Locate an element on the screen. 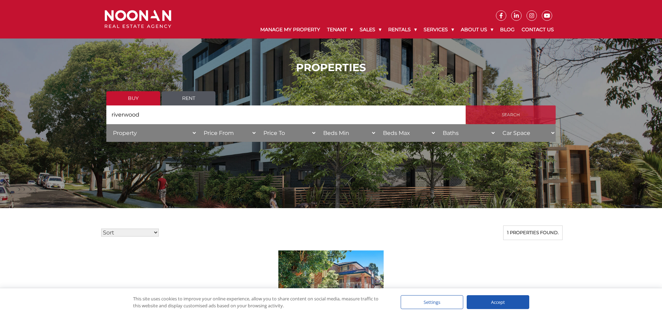 The height and width of the screenshot is (316, 662). input: Search by suburb, postcode or area is located at coordinates (286, 115).